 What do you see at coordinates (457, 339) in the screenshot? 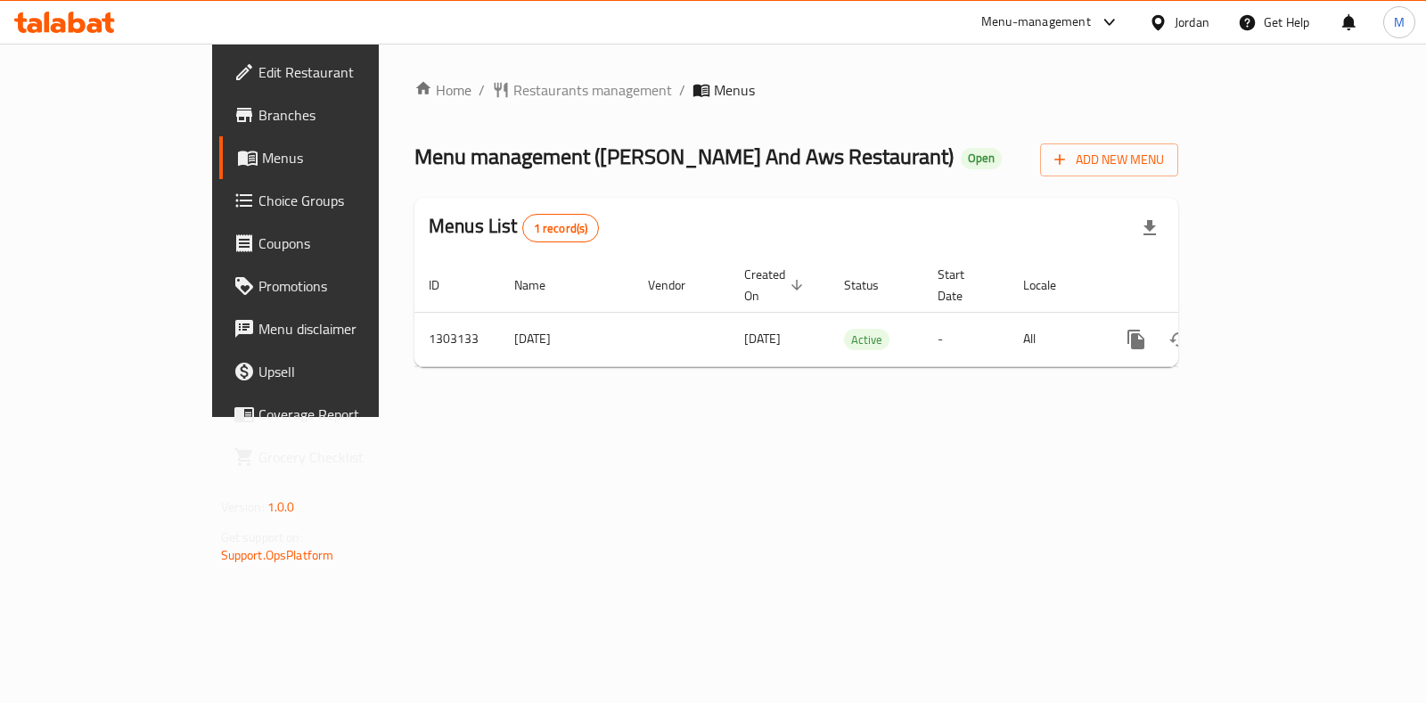
I see `td: 1303133` at bounding box center [457, 339].